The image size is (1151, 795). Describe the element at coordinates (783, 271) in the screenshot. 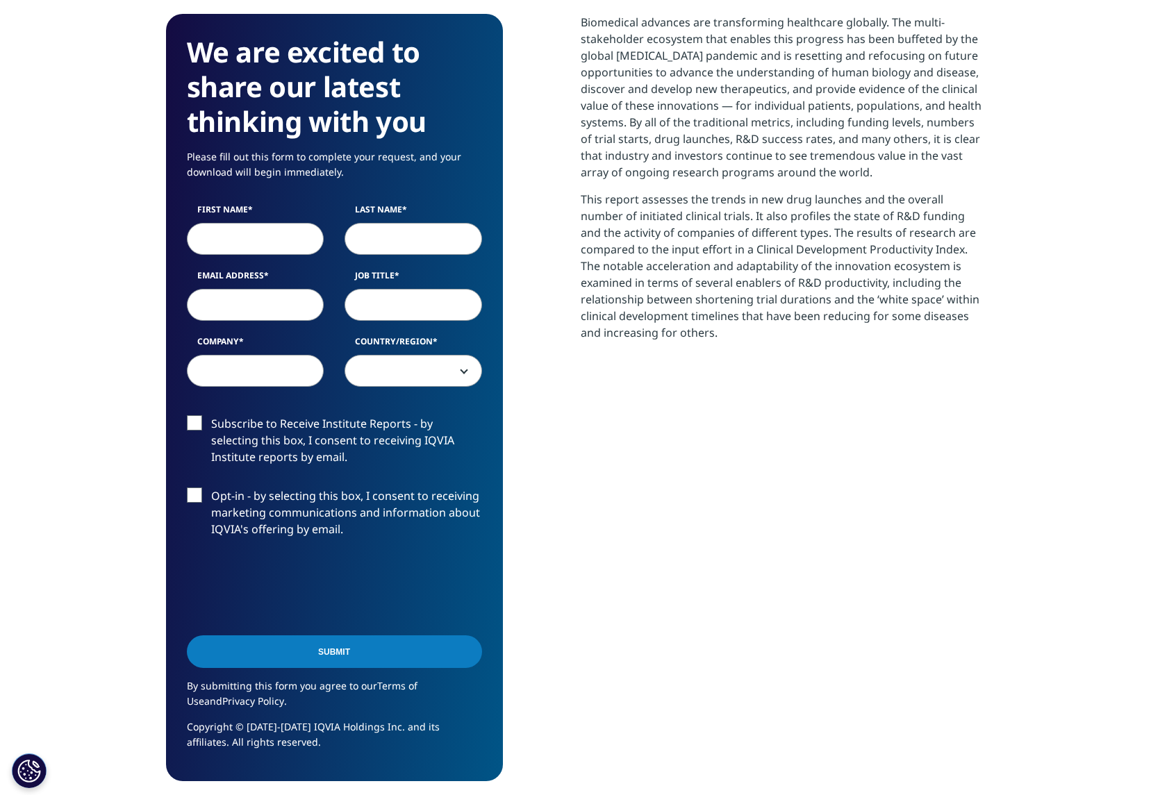

I see `p: This report assesses the trends in new drug launches and the overall number of initiated clinical...` at that location.